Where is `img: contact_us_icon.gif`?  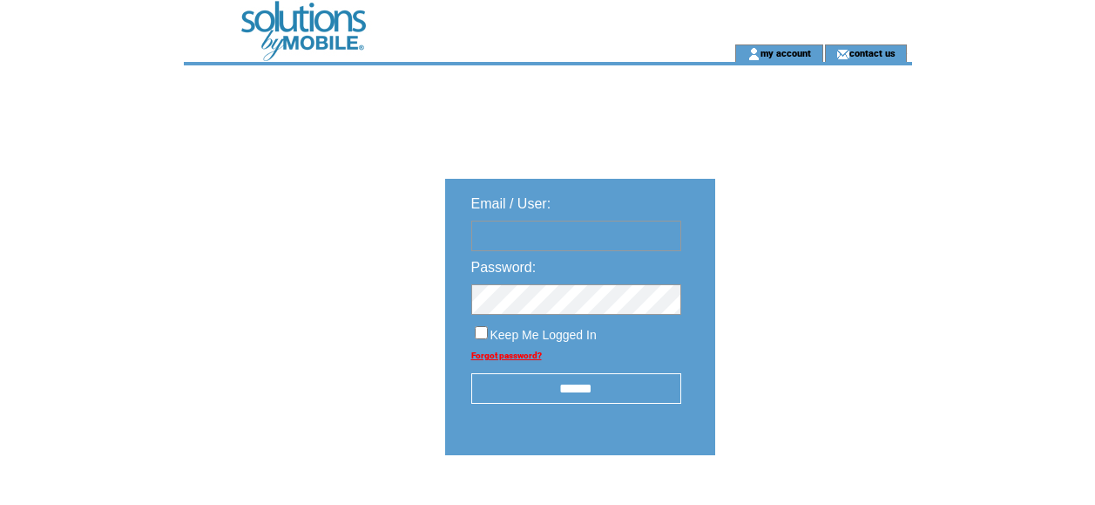 img: contact_us_icon.gif is located at coordinates (843, 54).